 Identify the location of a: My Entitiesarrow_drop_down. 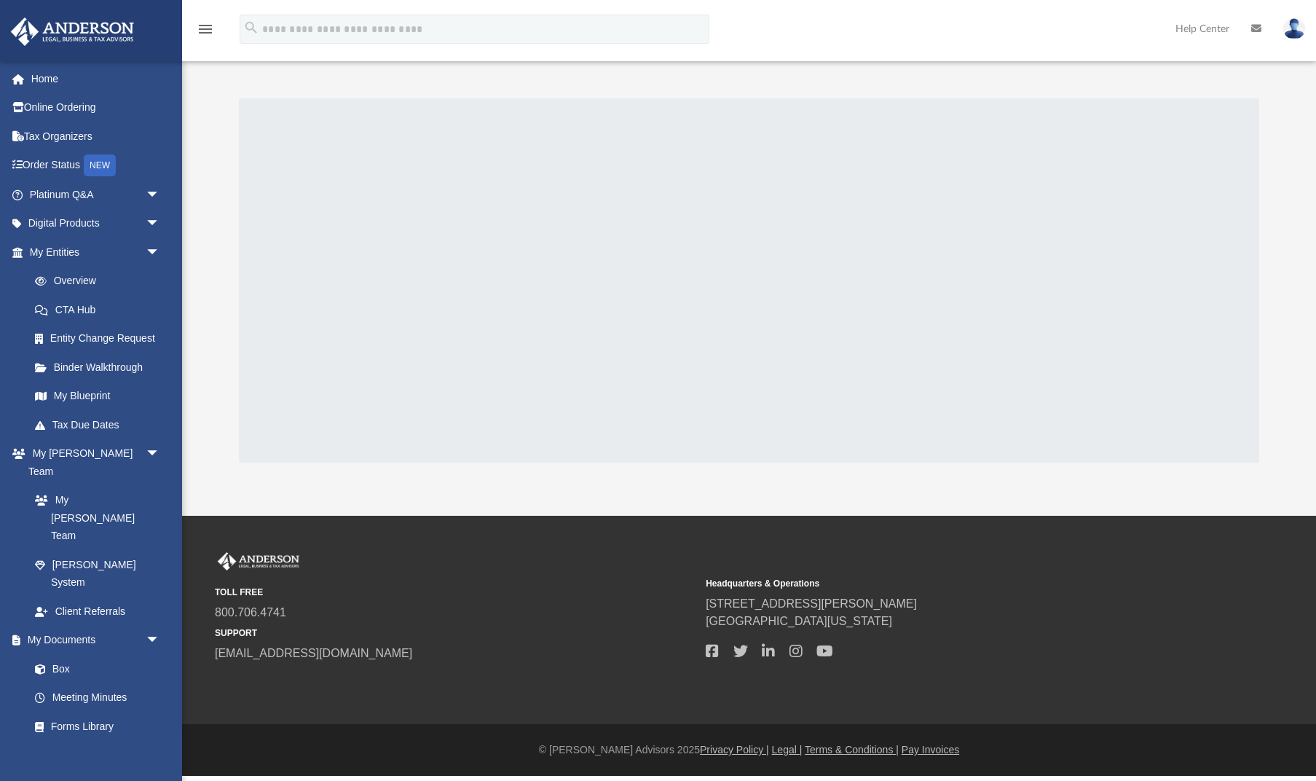
(96, 252).